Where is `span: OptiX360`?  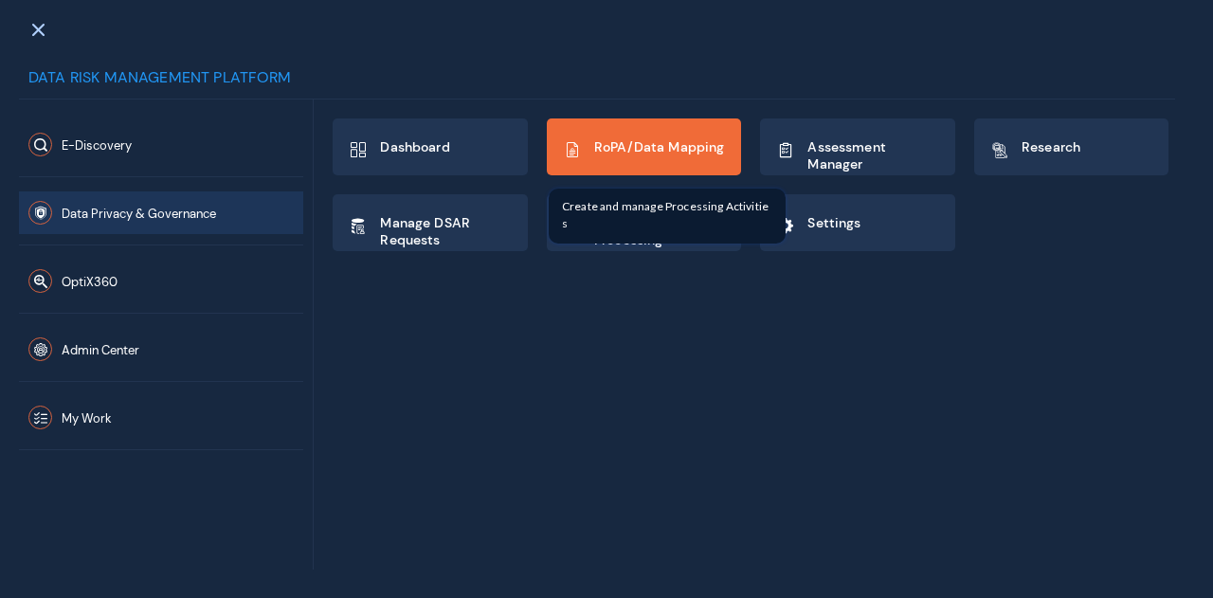
span: OptiX360 is located at coordinates (89, 281).